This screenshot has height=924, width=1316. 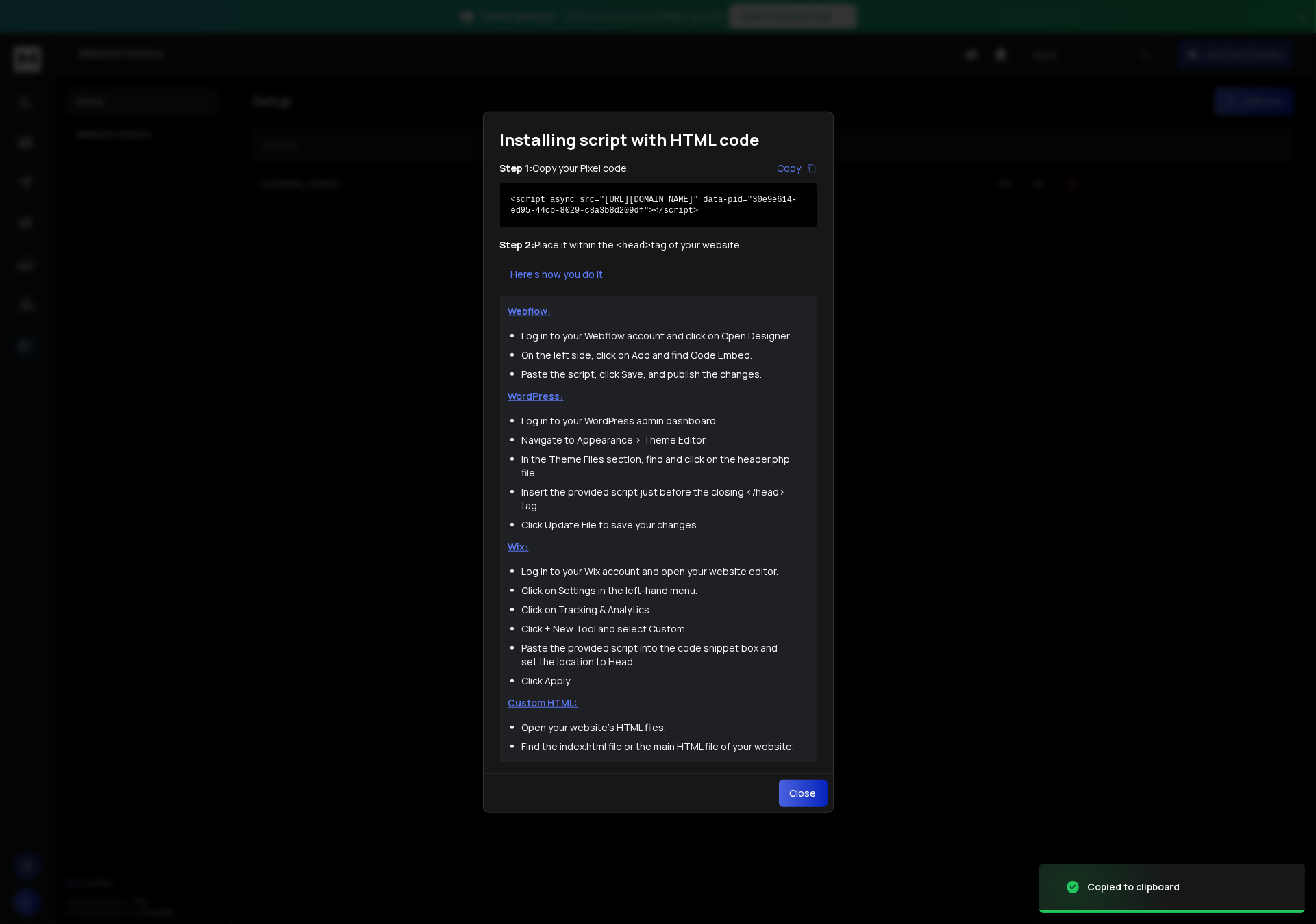 What do you see at coordinates (658, 547) in the screenshot?
I see `h3: Wix :` at bounding box center [658, 547].